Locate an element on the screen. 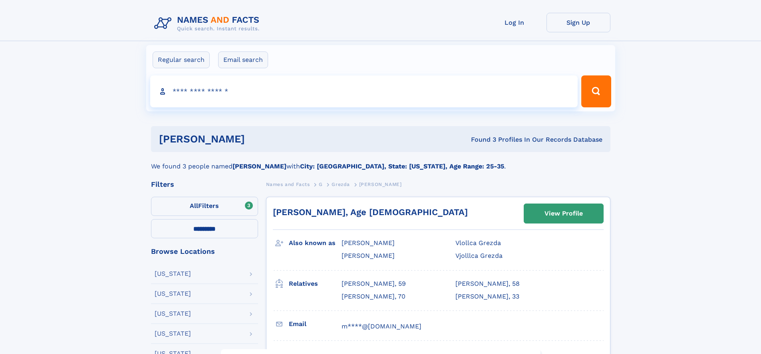 Image resolution: width=761 pixels, height=354 pixels. input: search input is located at coordinates (364, 91).